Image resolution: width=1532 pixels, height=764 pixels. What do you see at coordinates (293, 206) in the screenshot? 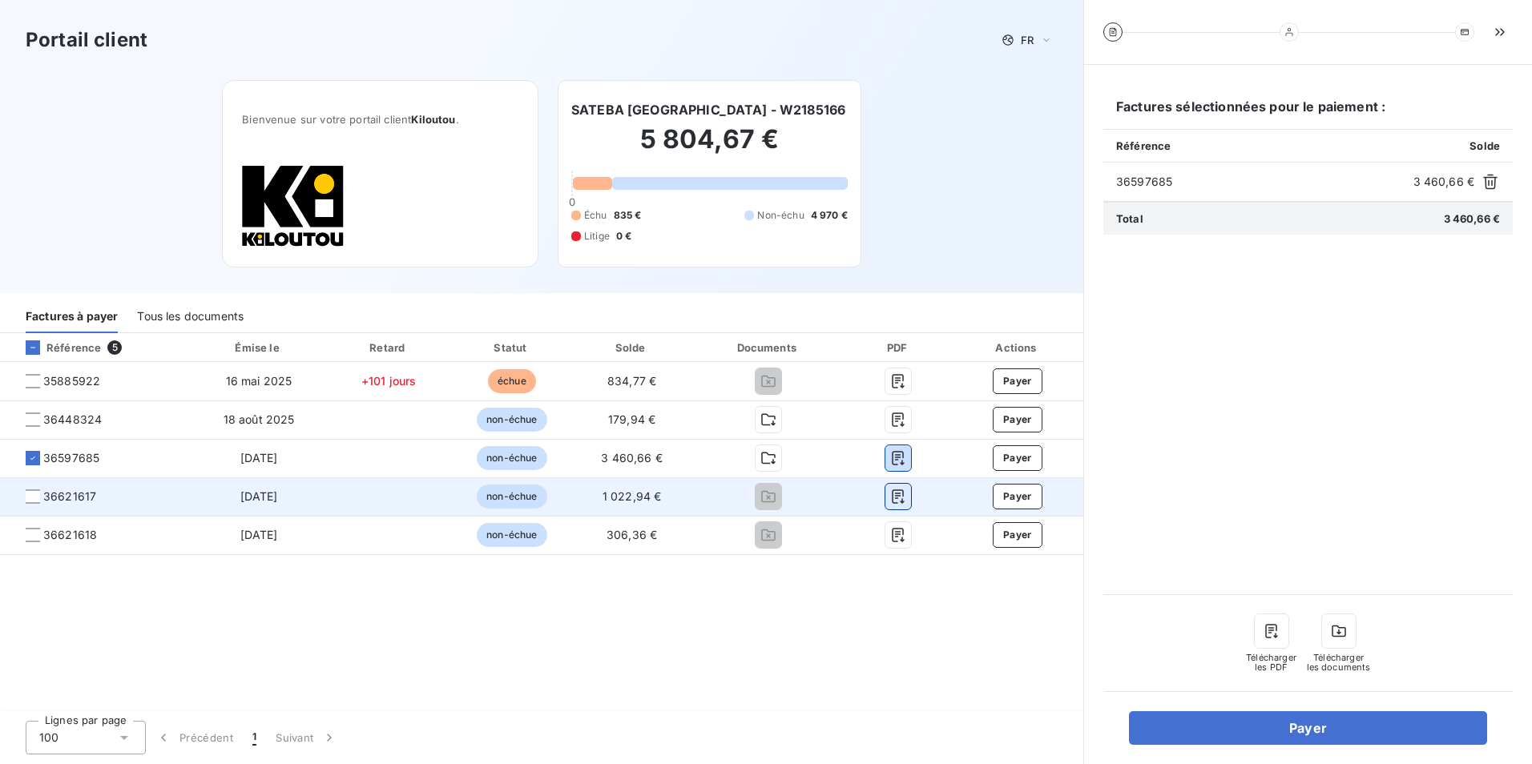
I see `img: Company logo` at bounding box center [293, 206].